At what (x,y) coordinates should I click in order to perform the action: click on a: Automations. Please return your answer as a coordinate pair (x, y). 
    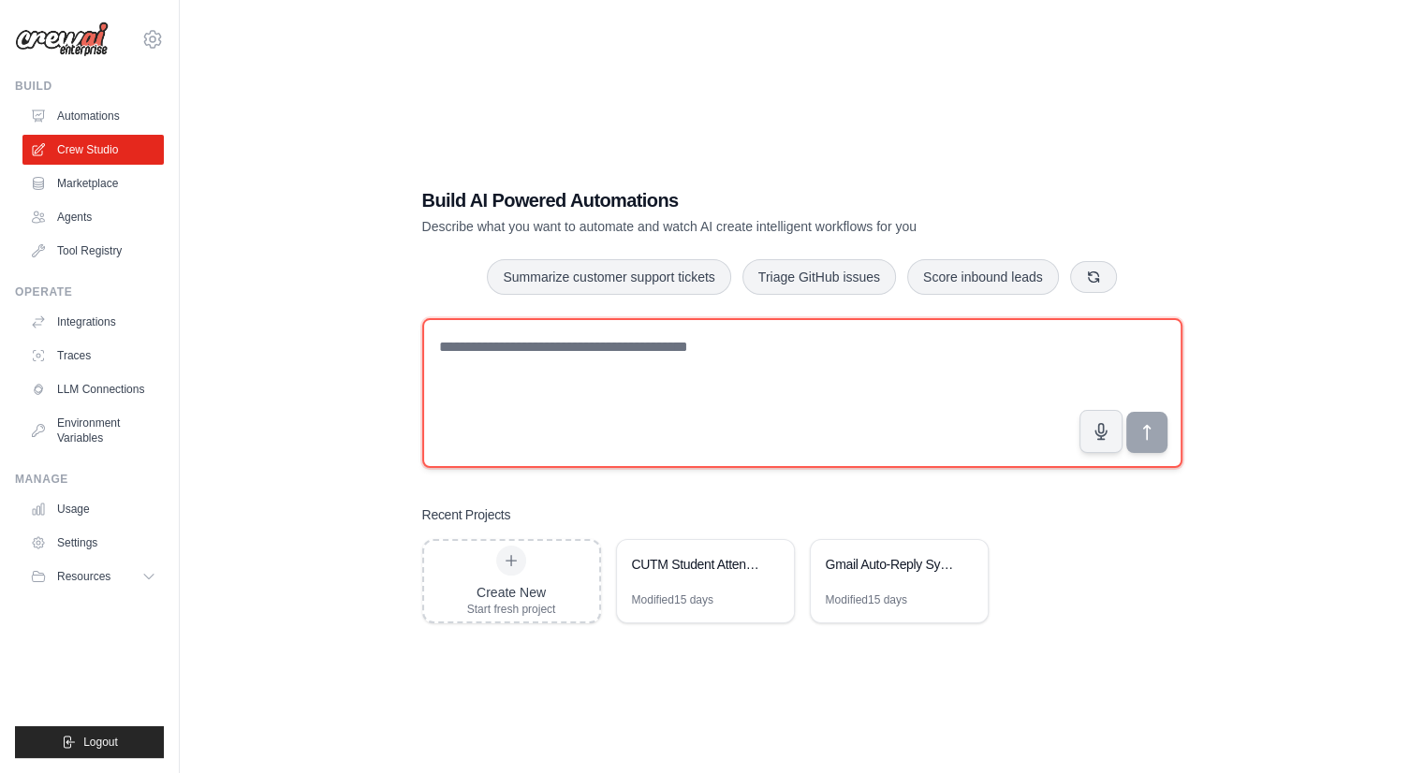
    Looking at the image, I should click on (93, 116).